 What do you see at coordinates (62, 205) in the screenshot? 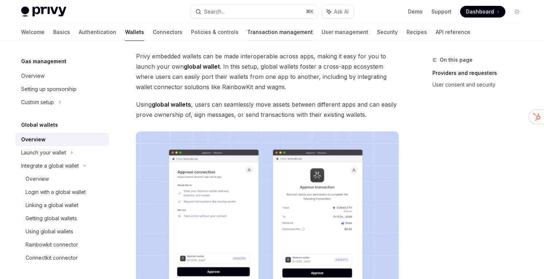
I see `a: Linking a global wallet` at bounding box center [62, 205].